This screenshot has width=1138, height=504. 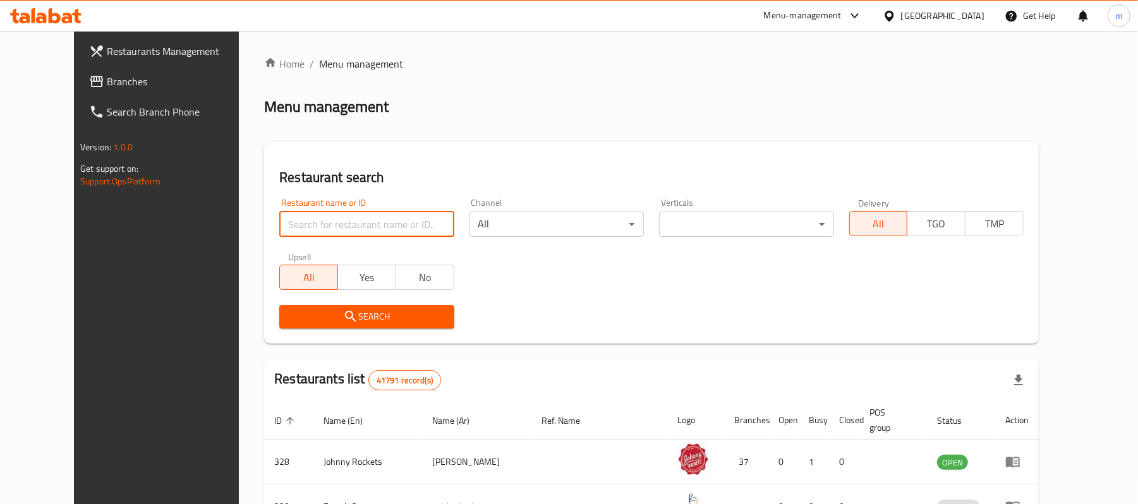 What do you see at coordinates (367, 277) in the screenshot?
I see `span: Yes` at bounding box center [367, 277].